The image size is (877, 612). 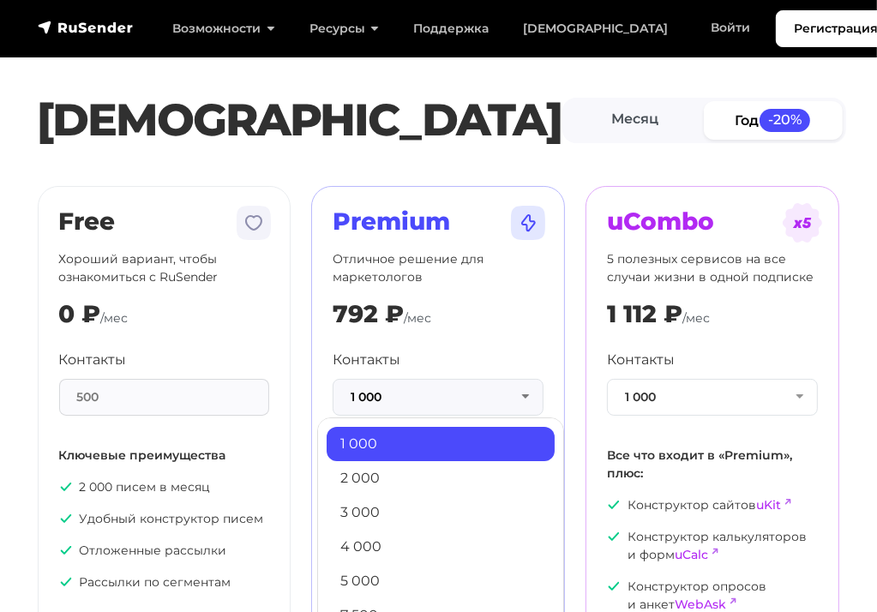 I want to click on a: 4 000, so click(x=440, y=547).